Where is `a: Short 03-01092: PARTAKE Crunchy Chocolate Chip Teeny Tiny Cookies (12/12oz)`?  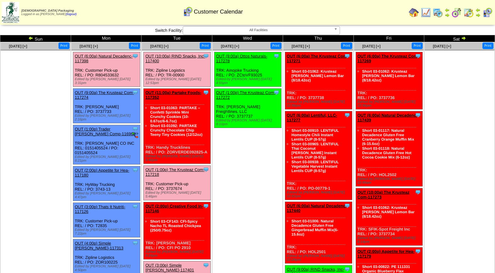 a: Short 03-01092: PARTAKE Crunchy Chocolate Chip Teeny Tiny Cookies (12/12oz) is located at coordinates (176, 130).